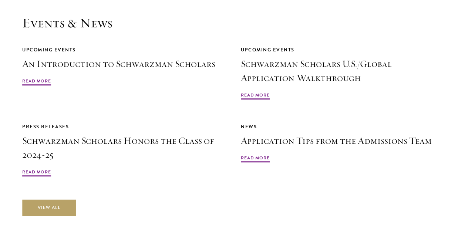  I want to click on a: View All, so click(49, 208).